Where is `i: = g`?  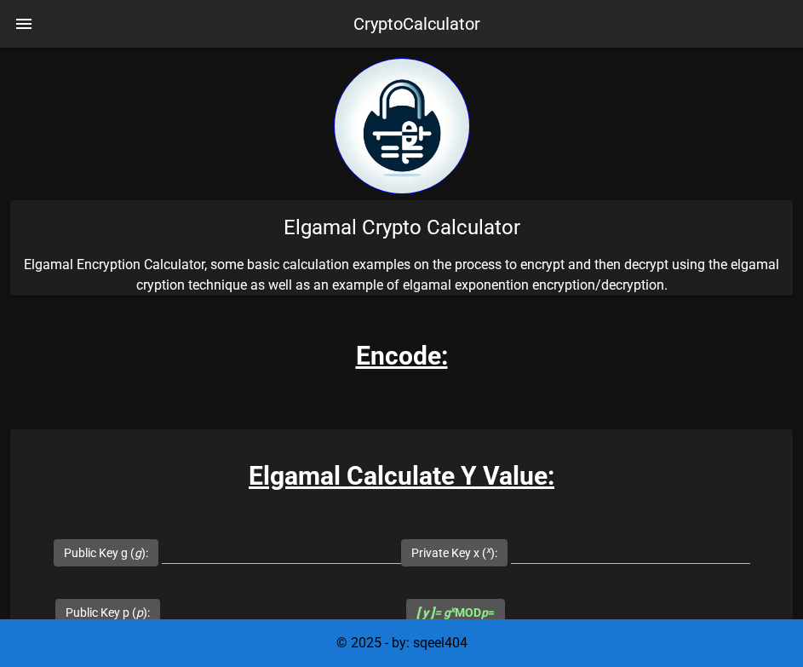
i: = g is located at coordinates (435, 613).